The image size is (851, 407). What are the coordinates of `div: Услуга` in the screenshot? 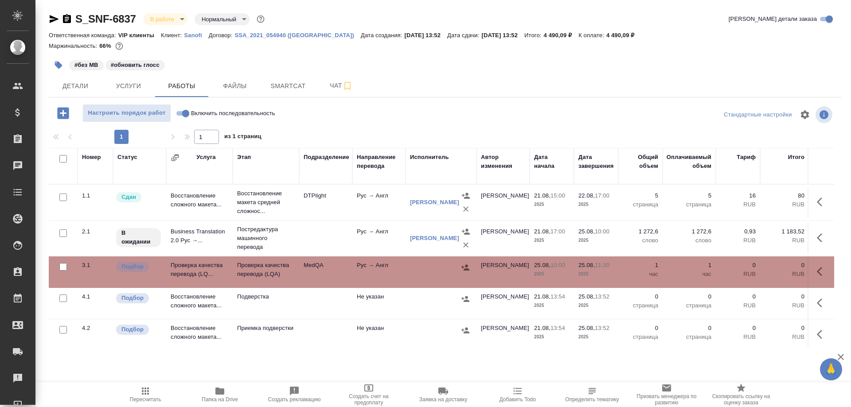 It's located at (206, 157).